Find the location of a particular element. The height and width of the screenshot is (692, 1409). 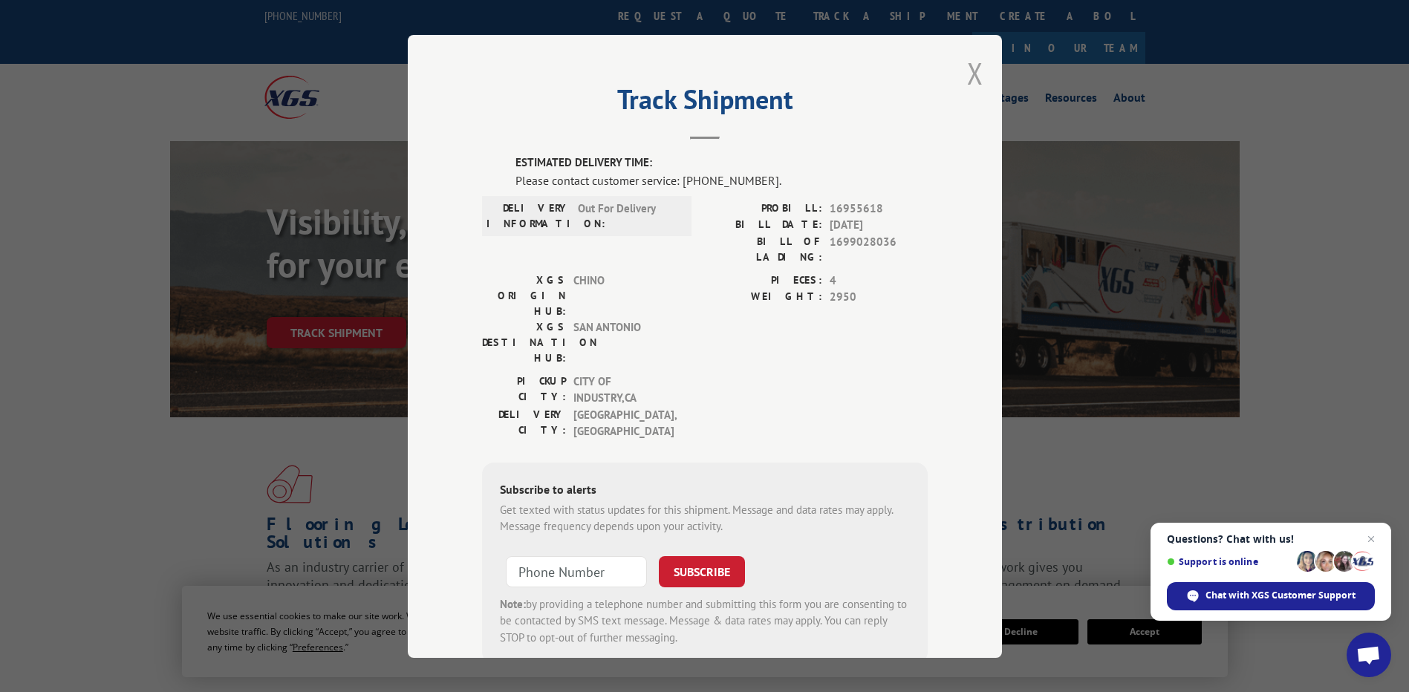

label: PIECES: is located at coordinates (764, 280).